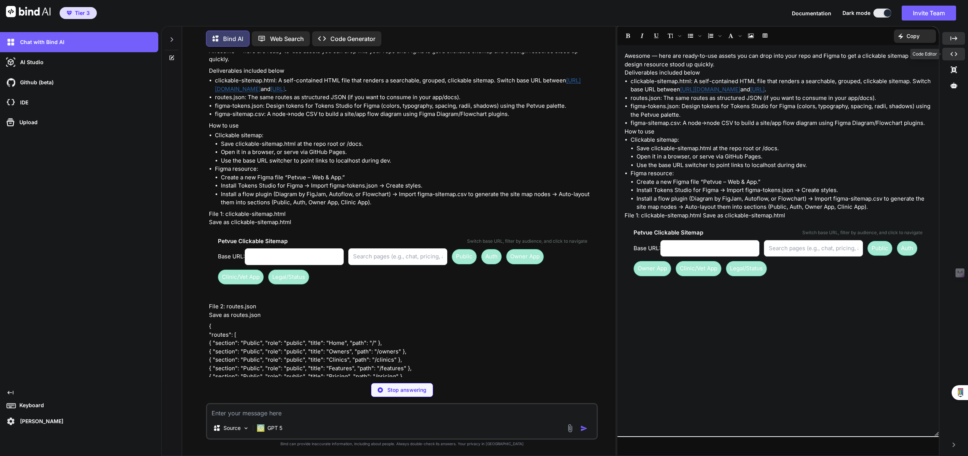 This screenshot has width=968, height=456. Describe the element at coordinates (275, 428) in the screenshot. I see `p: GPT 5` at that location.